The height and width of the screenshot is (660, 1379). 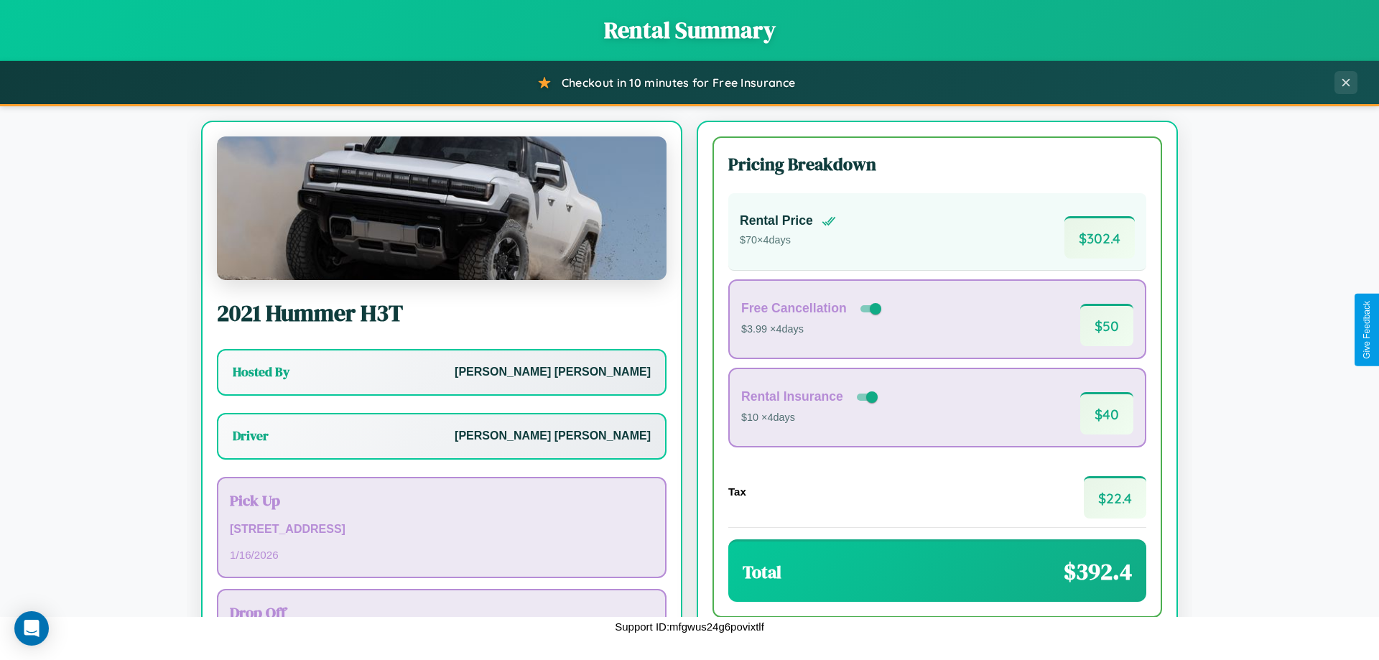 I want to click on div: Give Feedback, so click(x=1367, y=330).